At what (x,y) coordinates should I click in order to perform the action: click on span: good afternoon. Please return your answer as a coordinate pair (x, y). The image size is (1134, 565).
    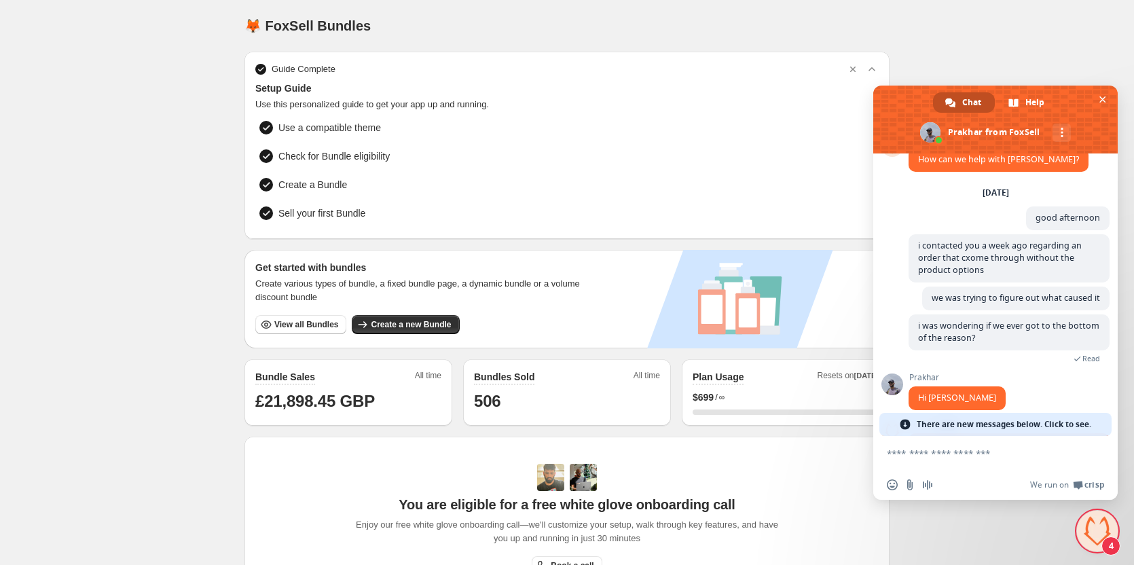
    Looking at the image, I should click on (1067, 217).